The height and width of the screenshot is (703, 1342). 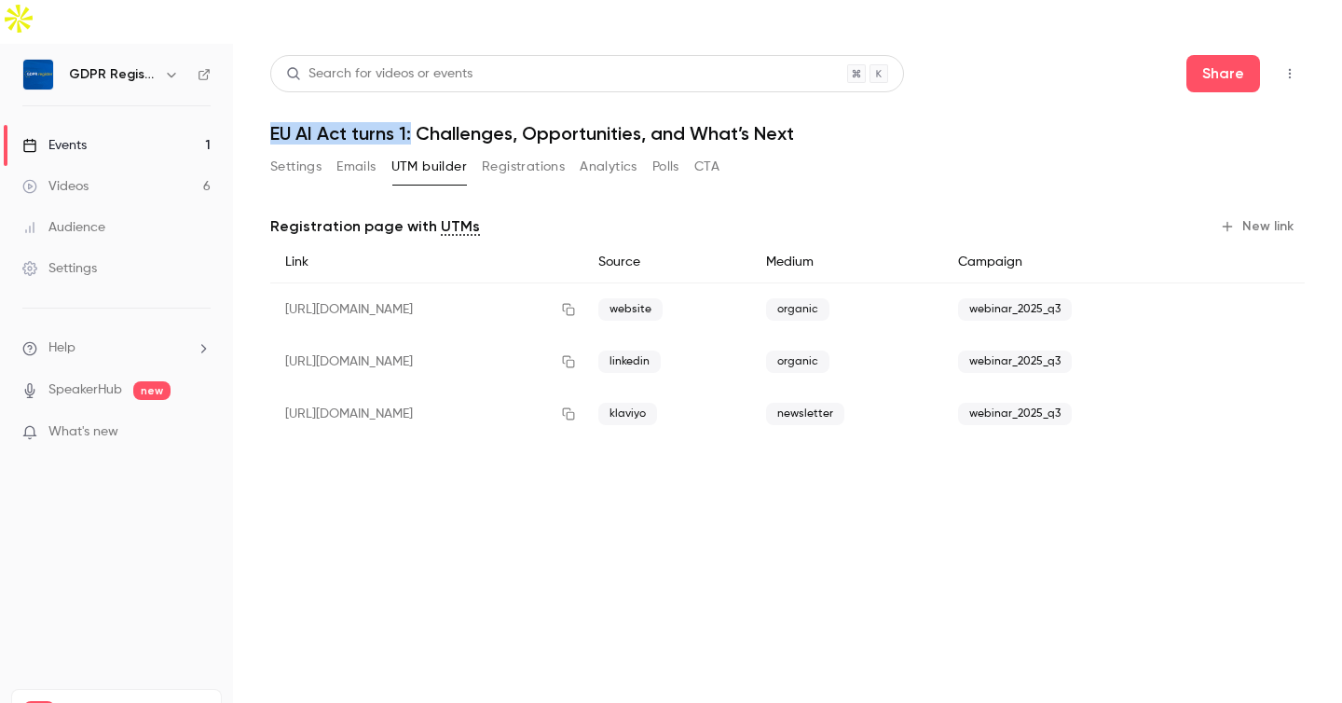 I want to click on button: Share, so click(x=1222, y=74).